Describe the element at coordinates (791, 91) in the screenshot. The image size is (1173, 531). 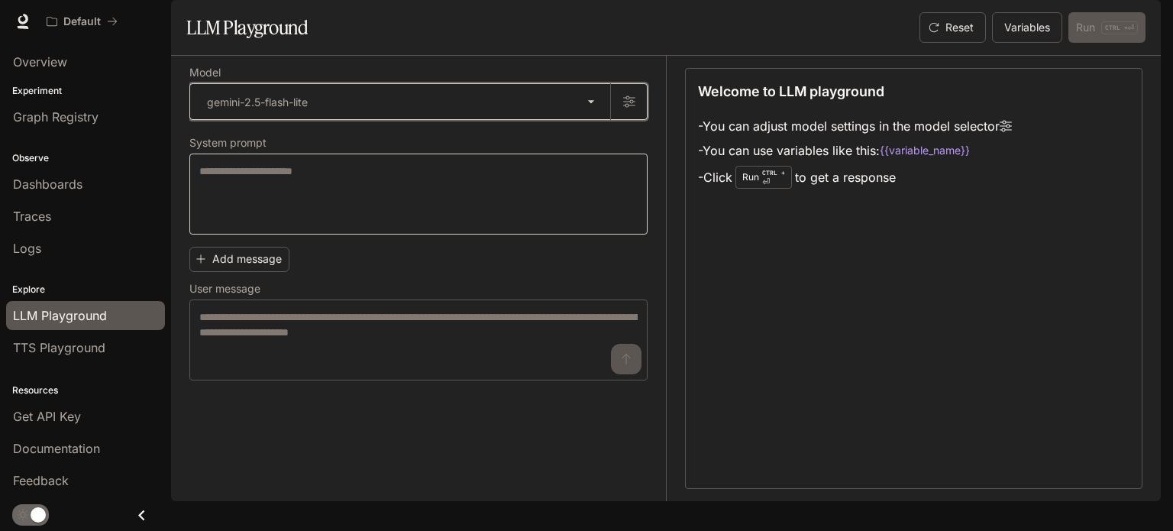
I see `p: Welcome to LLM playground` at that location.